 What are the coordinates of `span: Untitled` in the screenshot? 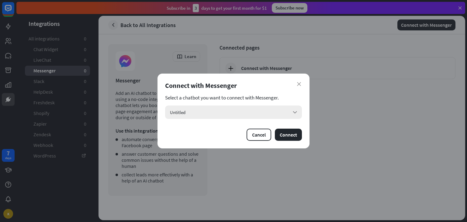 It's located at (178, 112).